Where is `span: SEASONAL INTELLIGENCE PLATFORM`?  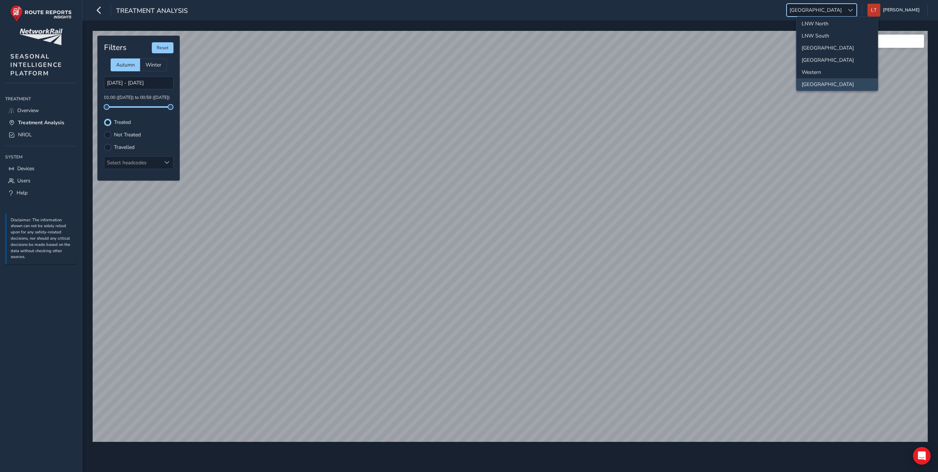
span: SEASONAL INTELLIGENCE PLATFORM is located at coordinates (36, 65).